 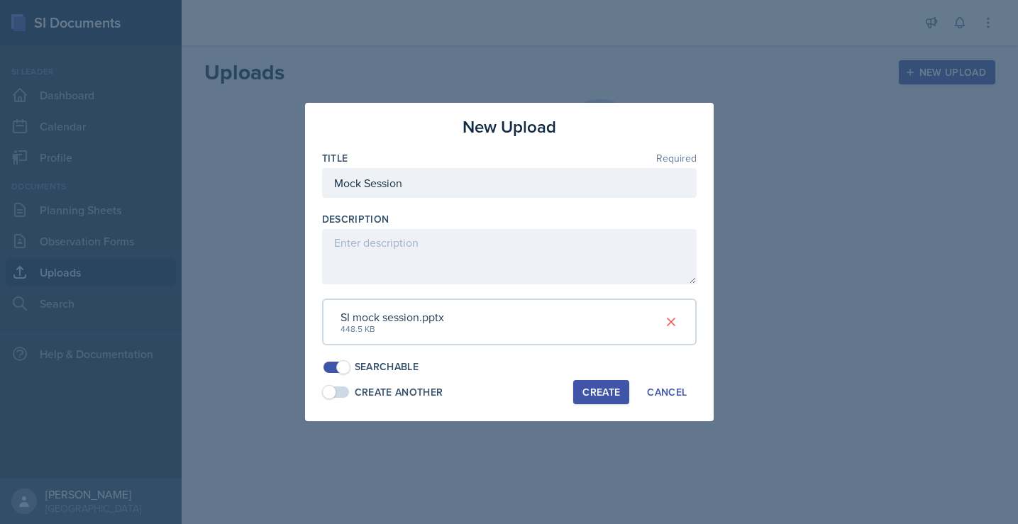 I want to click on label: Description, so click(x=355, y=219).